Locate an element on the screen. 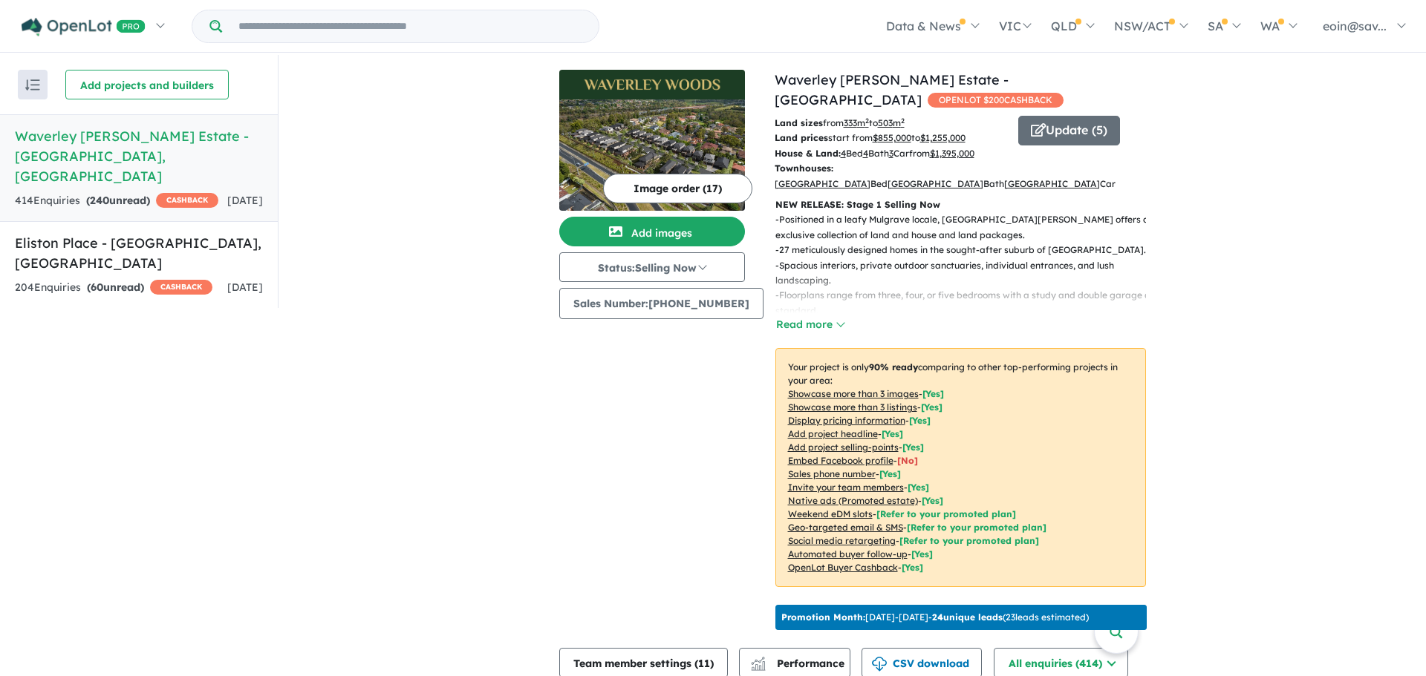  u: OpenLot Buyer Cashback is located at coordinates (843, 567).